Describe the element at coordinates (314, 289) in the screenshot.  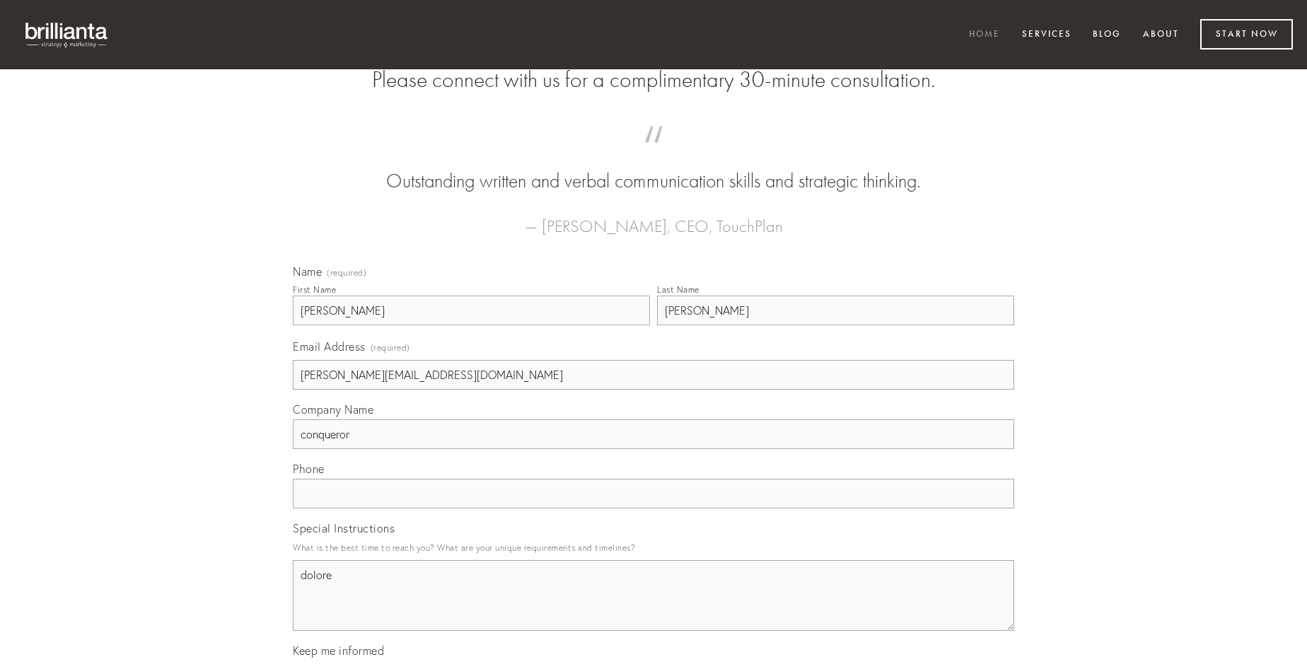
I see `div: First Name` at that location.